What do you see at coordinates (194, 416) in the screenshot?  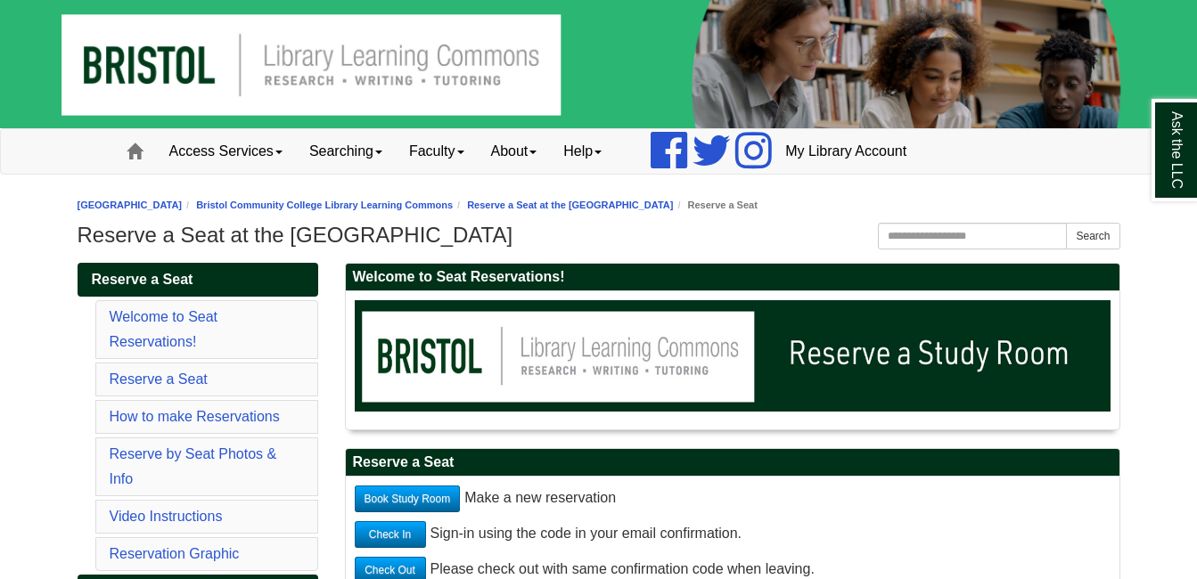 I see `a: How to make Reservations` at bounding box center [194, 416].